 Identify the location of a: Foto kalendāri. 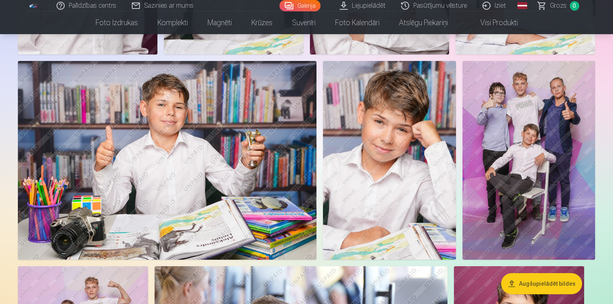
(357, 23).